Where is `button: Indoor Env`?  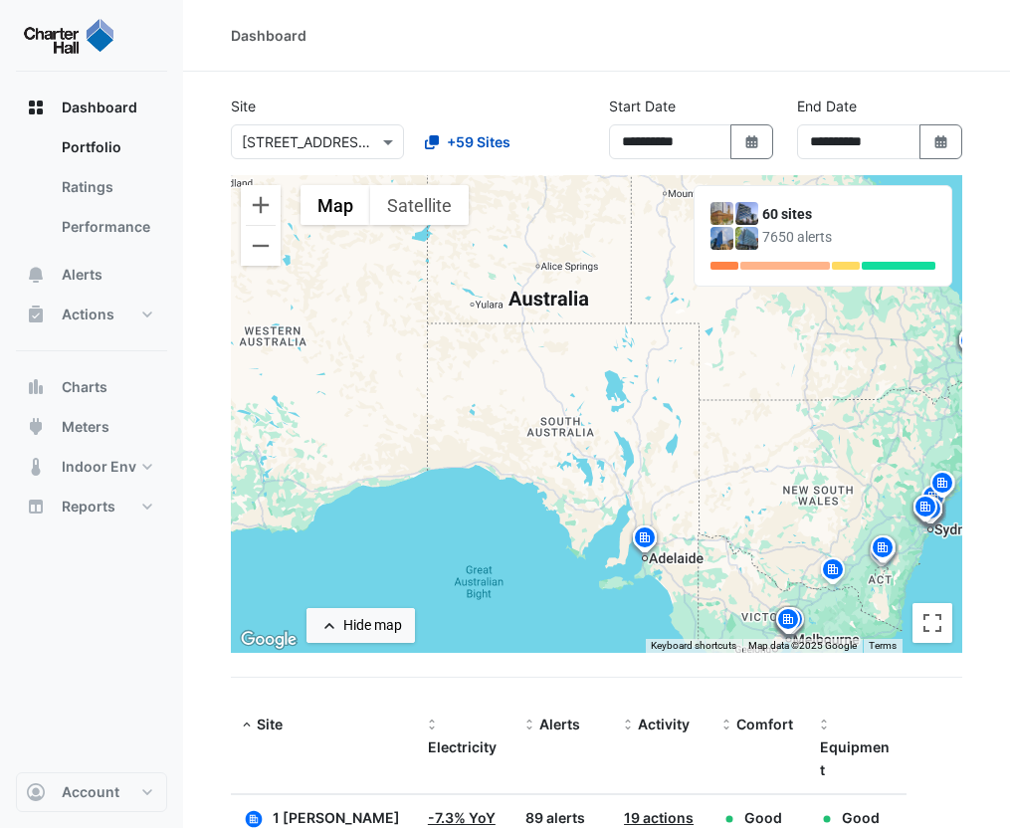 button: Indoor Env is located at coordinates (92, 466).